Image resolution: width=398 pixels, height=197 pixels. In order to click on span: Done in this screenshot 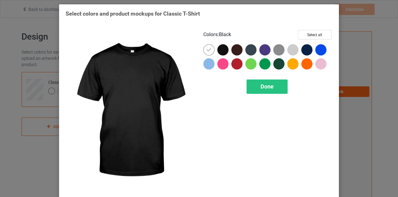, I will do `click(267, 86)`.